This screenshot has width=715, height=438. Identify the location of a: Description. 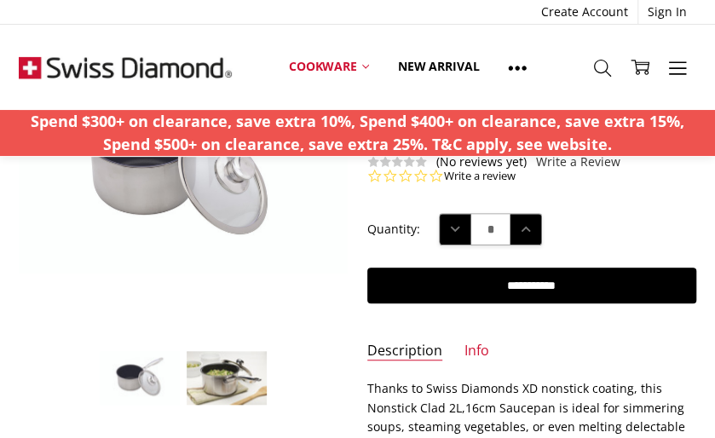
(405, 351).